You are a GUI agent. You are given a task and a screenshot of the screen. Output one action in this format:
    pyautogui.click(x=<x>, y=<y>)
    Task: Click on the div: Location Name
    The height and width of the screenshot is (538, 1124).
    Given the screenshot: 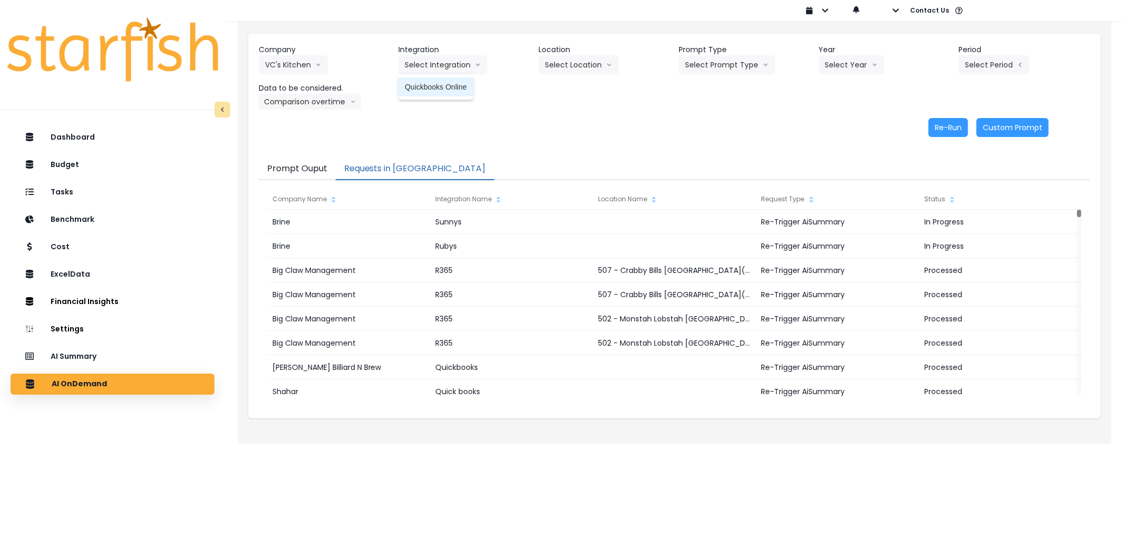 What is the action you would take?
    pyautogui.click(x=674, y=199)
    